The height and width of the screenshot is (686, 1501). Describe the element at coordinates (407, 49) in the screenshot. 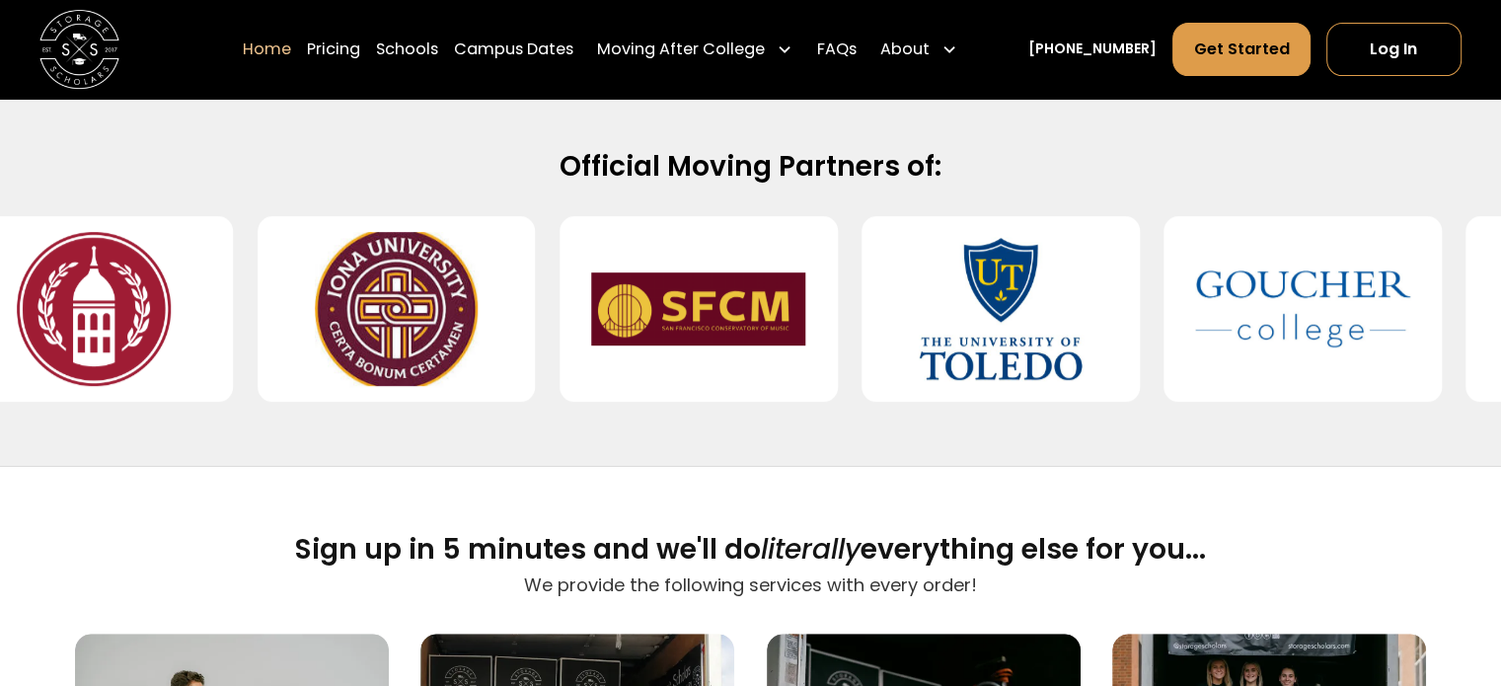

I see `a: Schools` at that location.